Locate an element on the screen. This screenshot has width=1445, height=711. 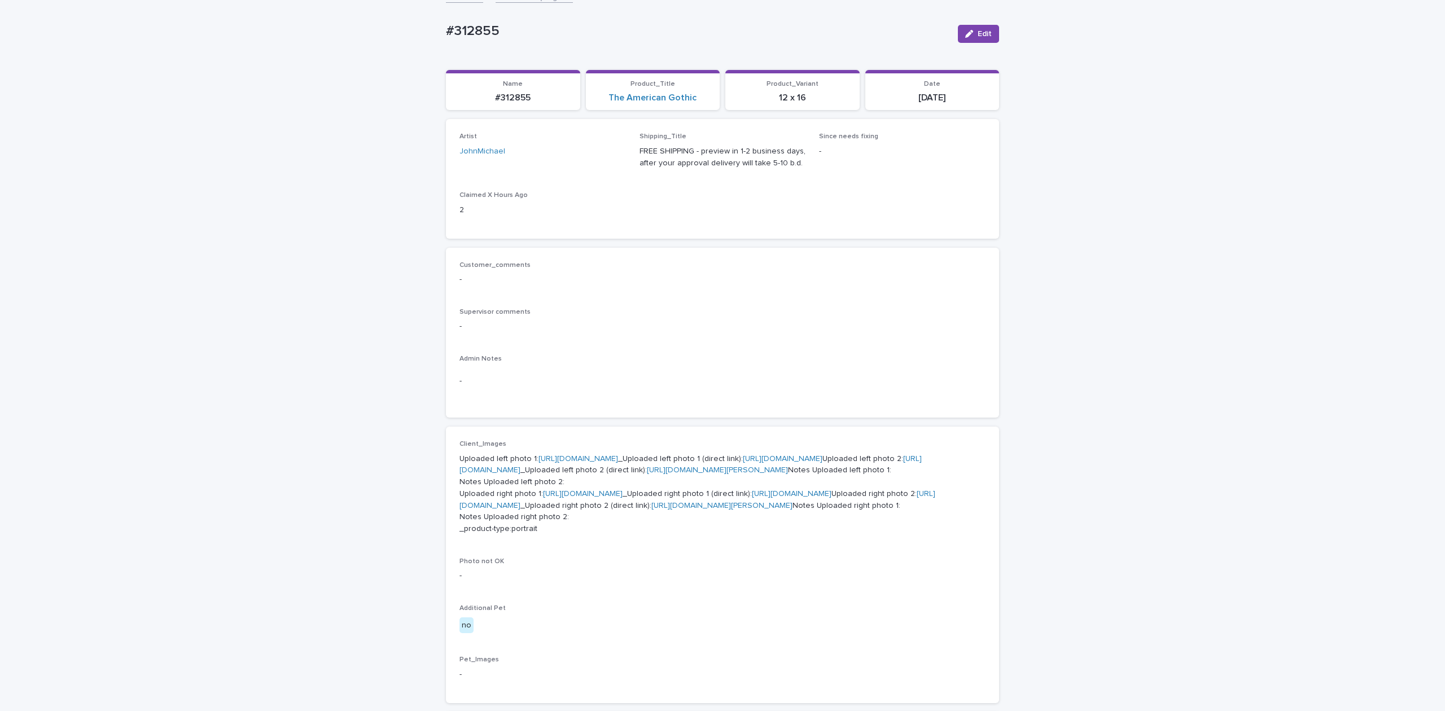
span: Supervisor comments is located at coordinates (495, 312).